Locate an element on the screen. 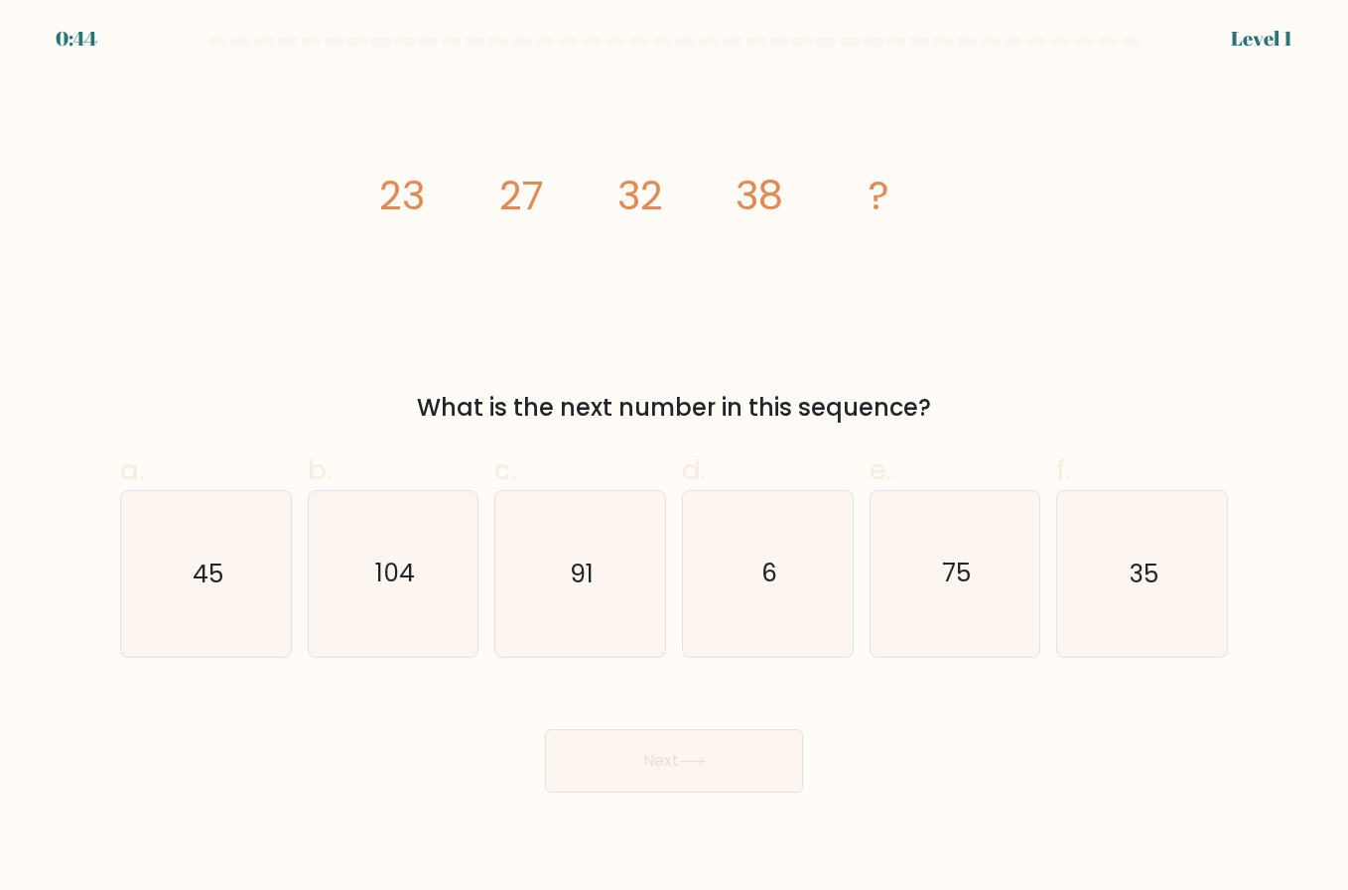 This screenshot has height=890, width=1348. span: d. is located at coordinates (694, 469).